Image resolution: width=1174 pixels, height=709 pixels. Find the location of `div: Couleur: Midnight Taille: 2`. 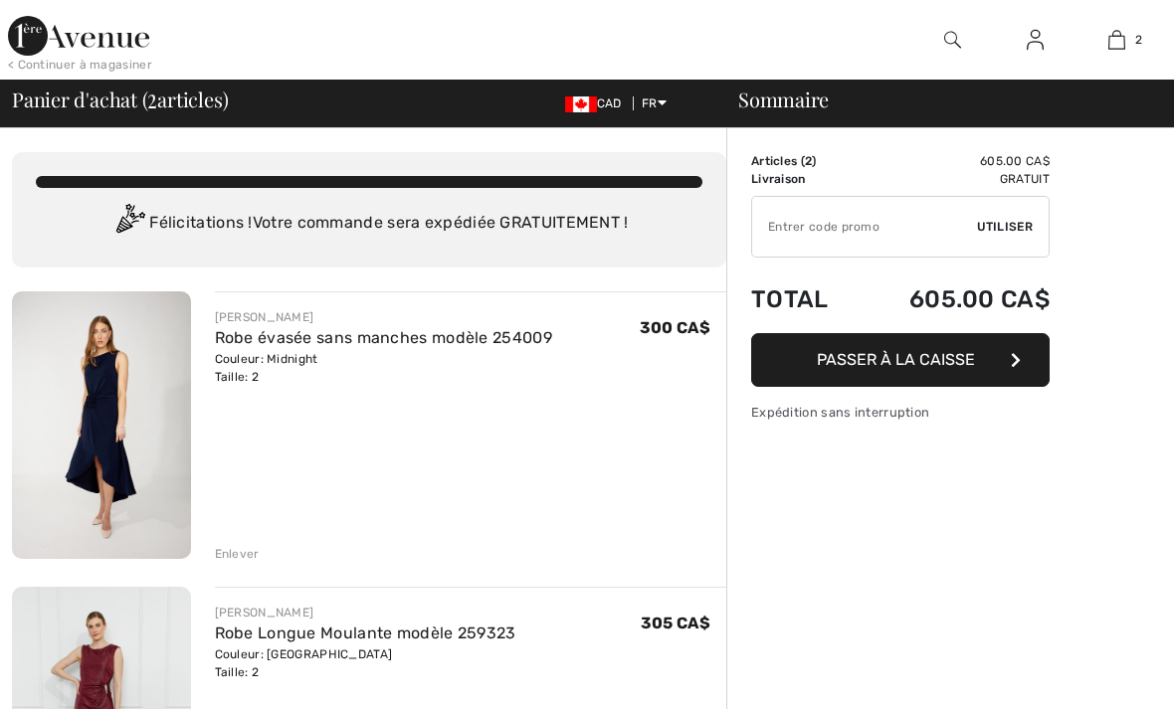

div: Couleur: Midnight Taille: 2 is located at coordinates (383, 368).